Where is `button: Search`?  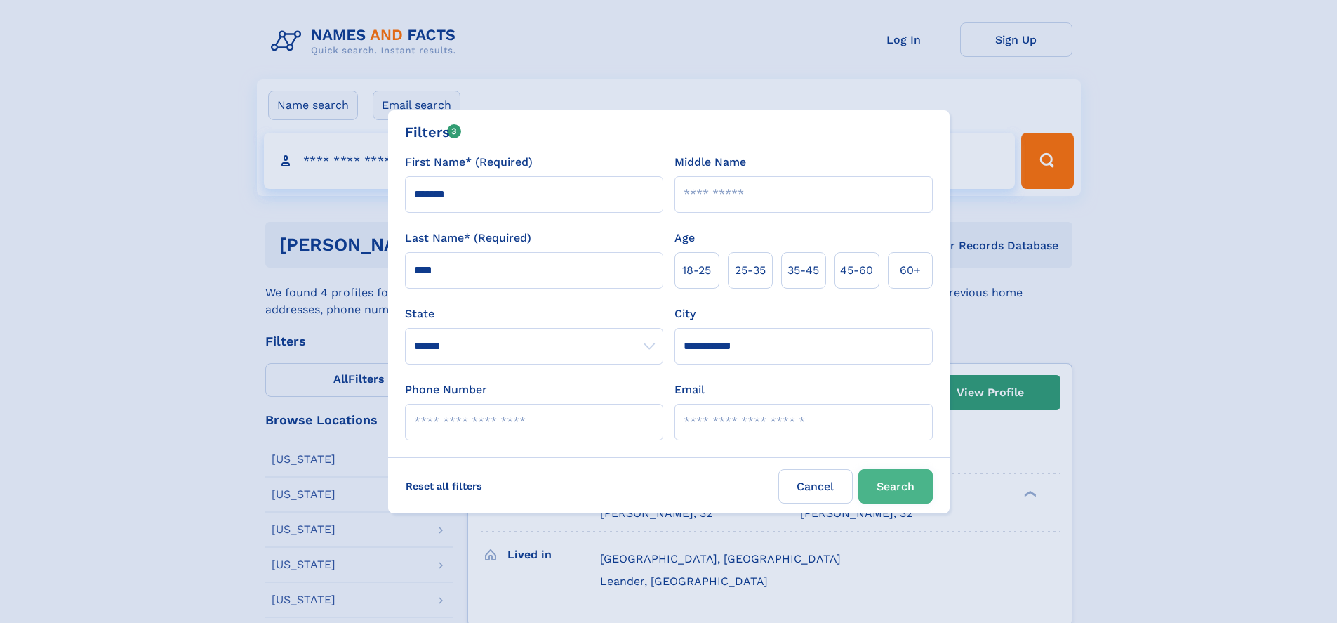 button: Search is located at coordinates (896, 486).